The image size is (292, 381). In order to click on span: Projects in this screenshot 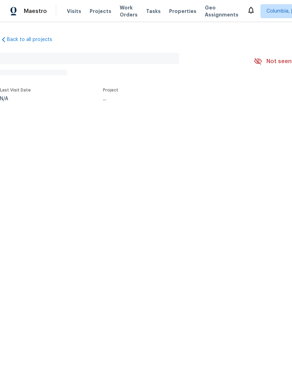, I will do `click(101, 11)`.